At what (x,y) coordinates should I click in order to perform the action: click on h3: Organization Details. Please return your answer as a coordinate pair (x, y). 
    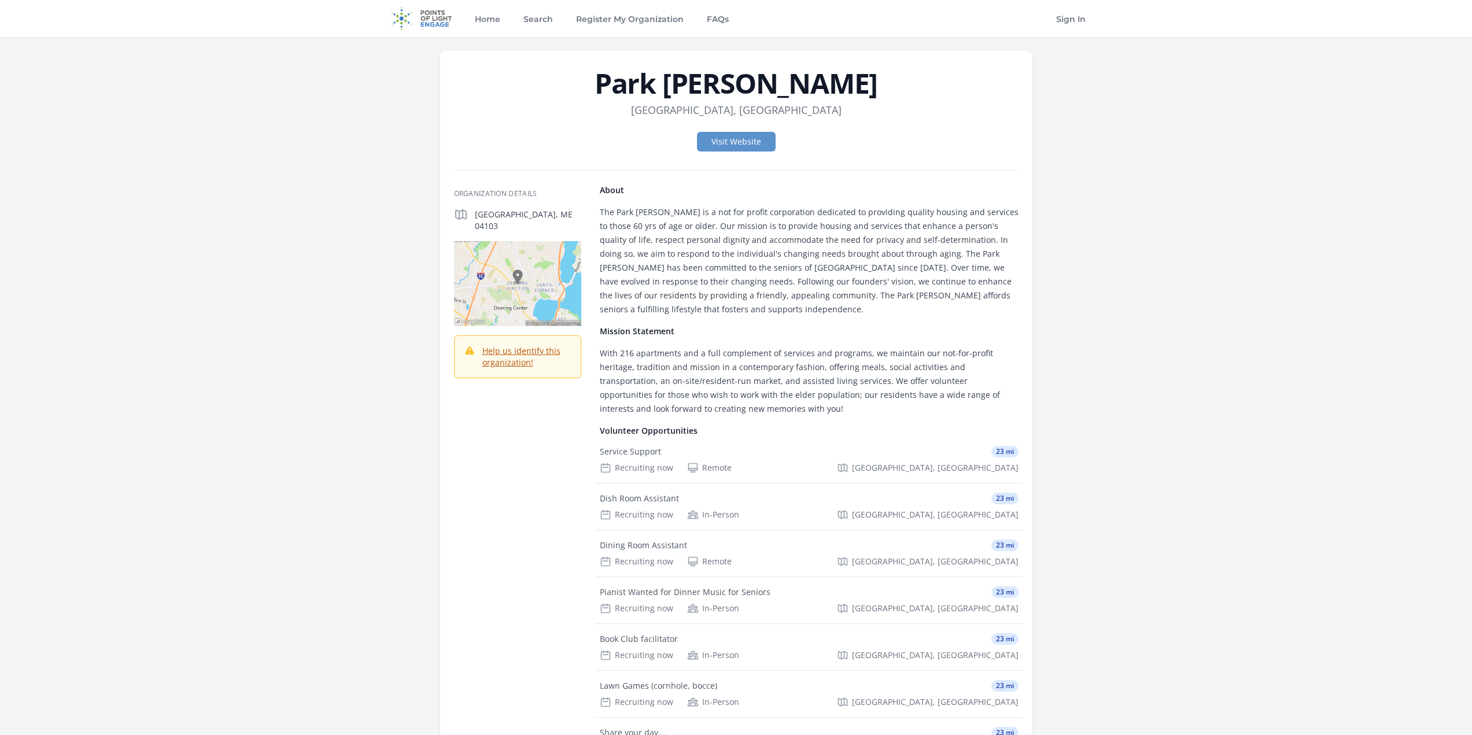
    Looking at the image, I should click on (518, 194).